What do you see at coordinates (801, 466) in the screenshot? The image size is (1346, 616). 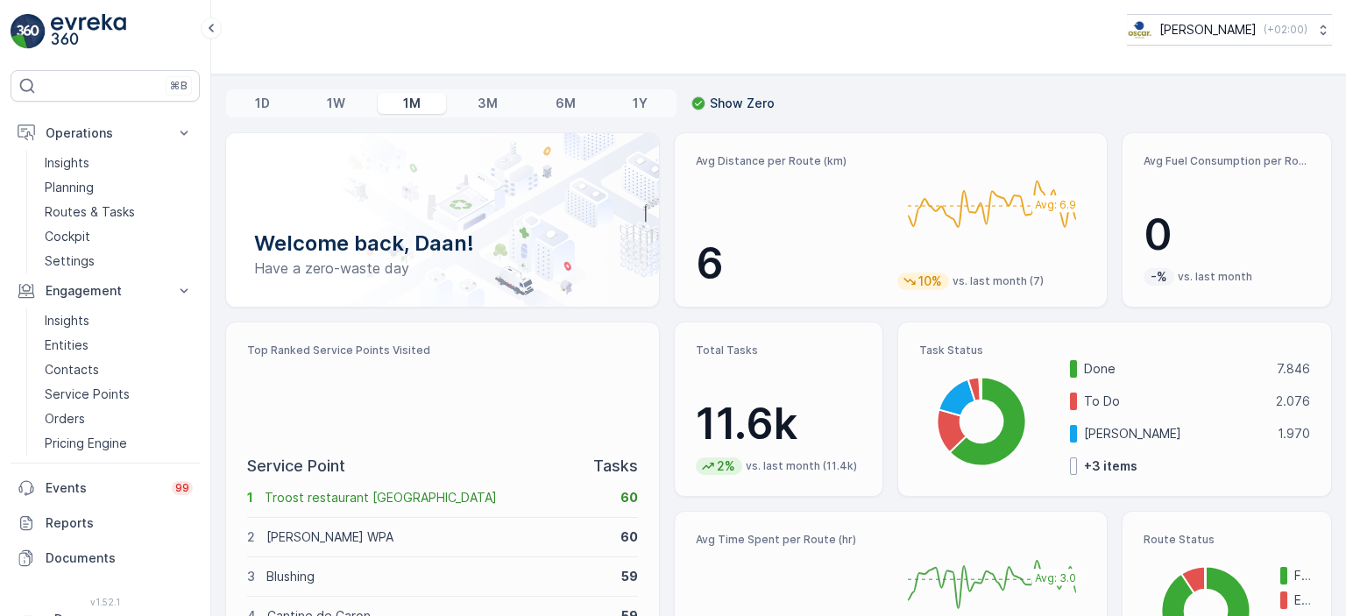 I see `p: vs. last month (11.4k)` at bounding box center [801, 466].